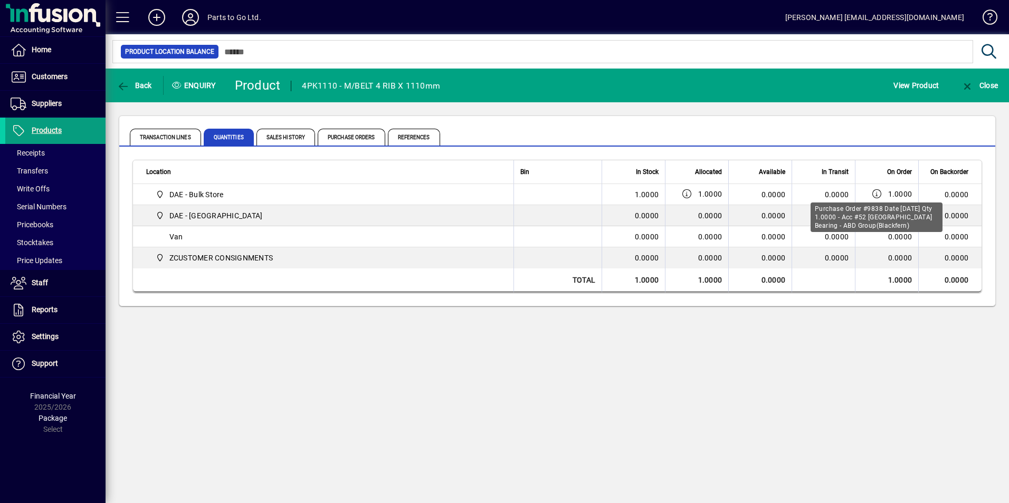 The width and height of the screenshot is (1009, 503). What do you see at coordinates (169, 52) in the screenshot?
I see `span: Product Location Balance` at bounding box center [169, 52].